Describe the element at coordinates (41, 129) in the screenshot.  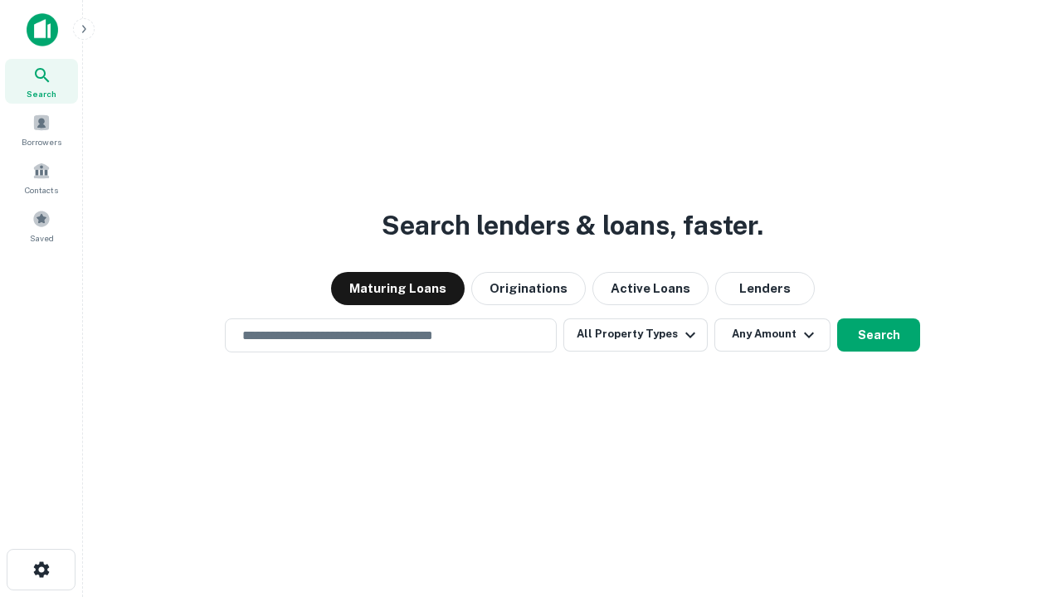
I see `div: Borrowers` at that location.